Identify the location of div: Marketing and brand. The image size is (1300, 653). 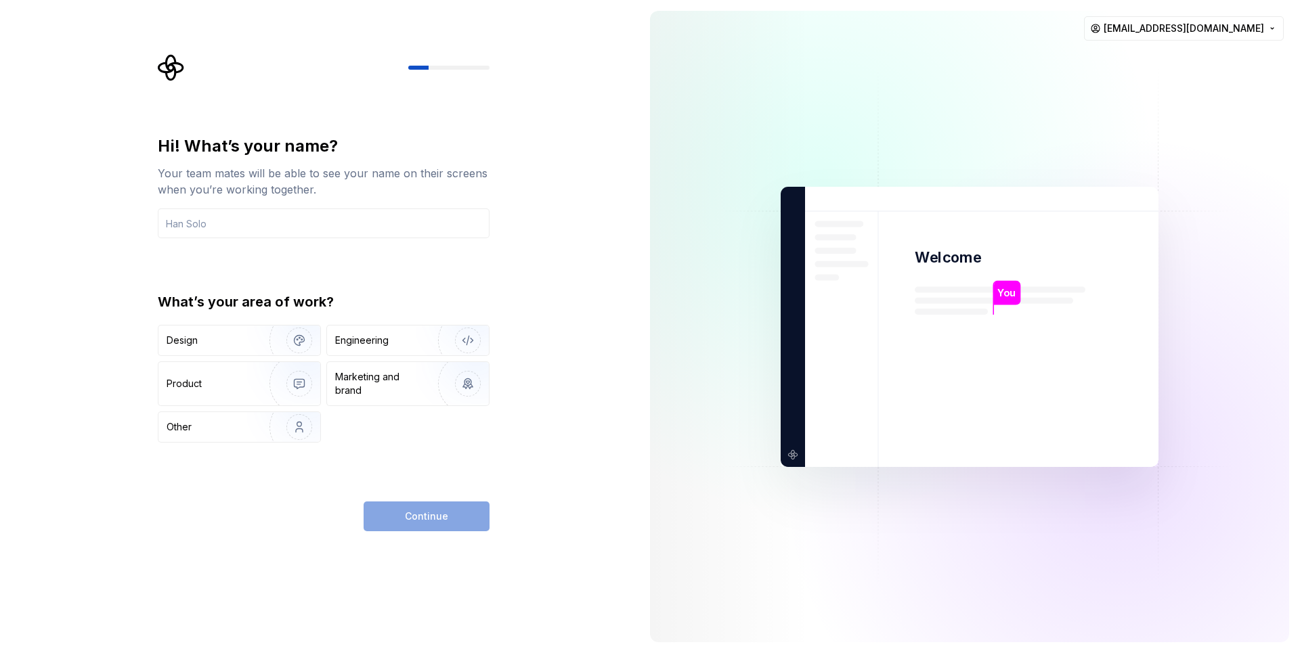
(380, 384).